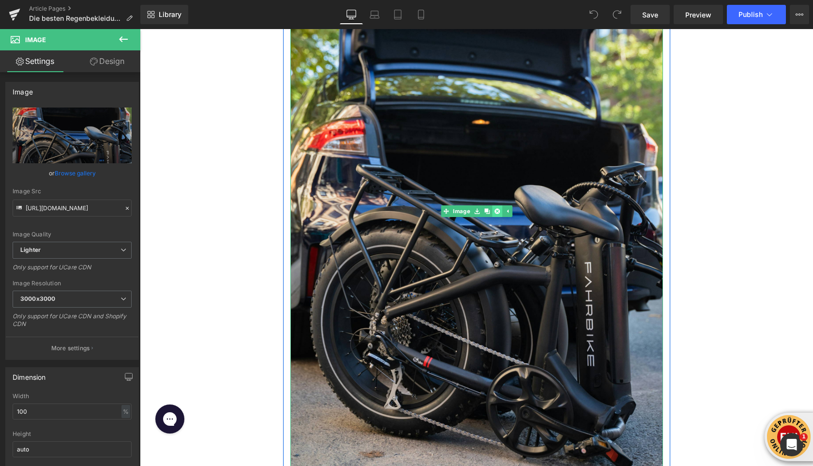  What do you see at coordinates (170, 15) in the screenshot?
I see `span: Library` at bounding box center [170, 15].